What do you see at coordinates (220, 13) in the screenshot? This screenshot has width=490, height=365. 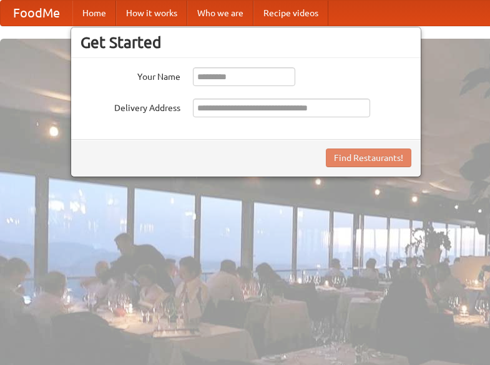 I see `a: Who we are` at bounding box center [220, 13].